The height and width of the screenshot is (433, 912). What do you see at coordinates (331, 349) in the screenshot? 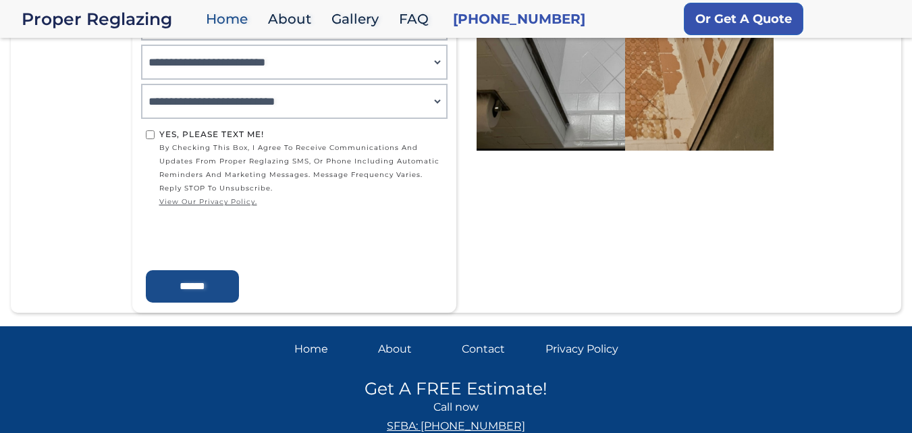
I see `div: Home` at bounding box center [331, 349].